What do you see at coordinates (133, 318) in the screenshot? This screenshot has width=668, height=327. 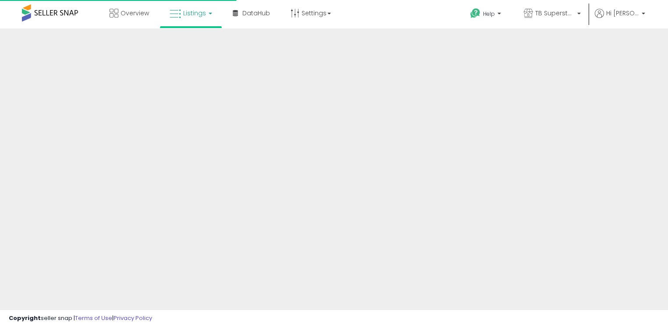 I see `a: Privacy Policy` at bounding box center [133, 318].